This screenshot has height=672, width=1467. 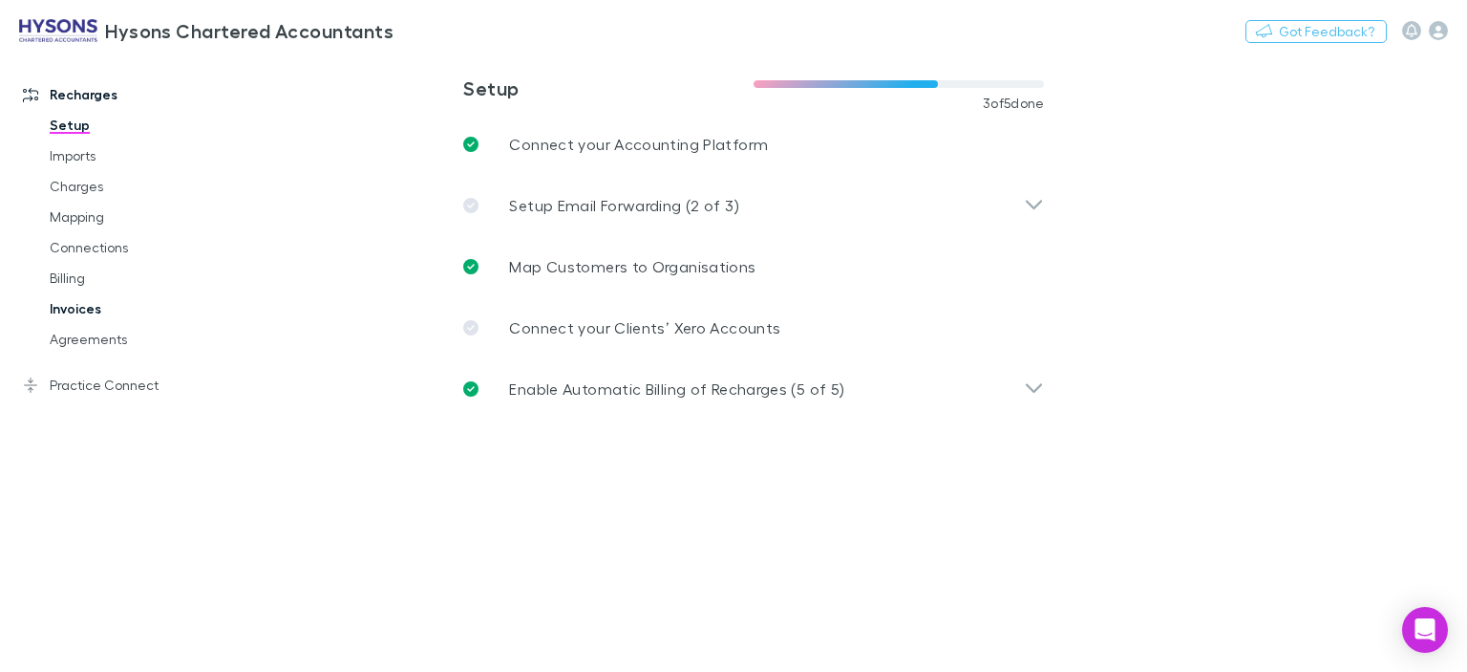 What do you see at coordinates (754, 144) in the screenshot?
I see `a: Connect your Accounting Platform` at bounding box center [754, 144].